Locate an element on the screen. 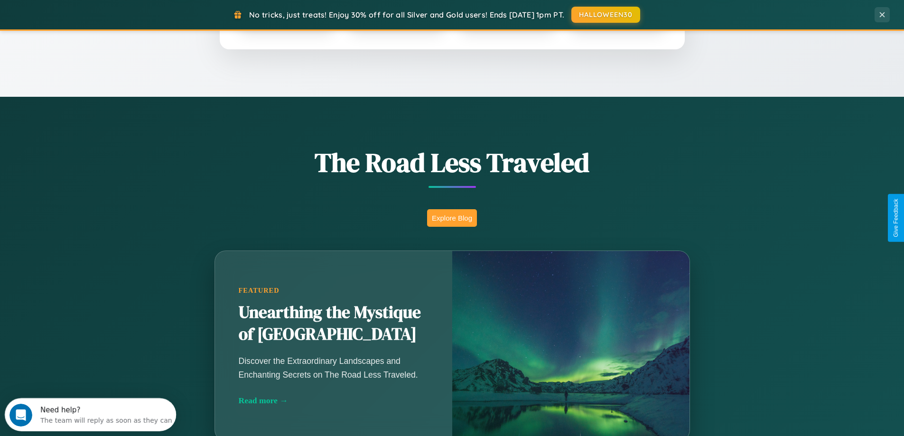 The height and width of the screenshot is (436, 904). div: Featured is located at coordinates (334, 290).